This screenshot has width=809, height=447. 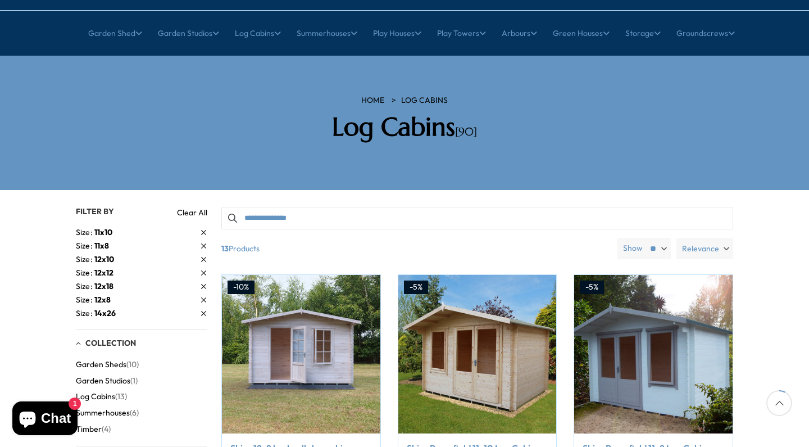 I want to click on span: Relevance, so click(x=701, y=248).